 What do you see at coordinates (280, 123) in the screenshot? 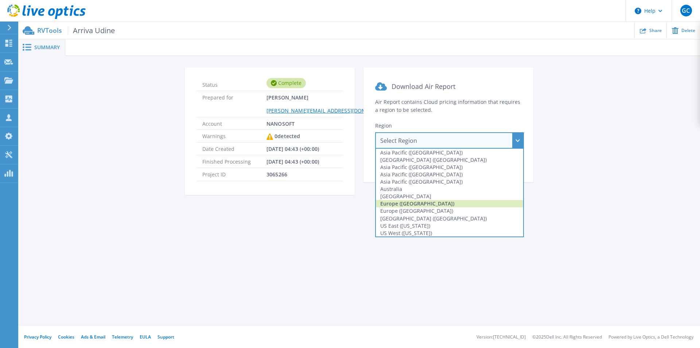
I see `span: NANOSOFT` at bounding box center [280, 123].